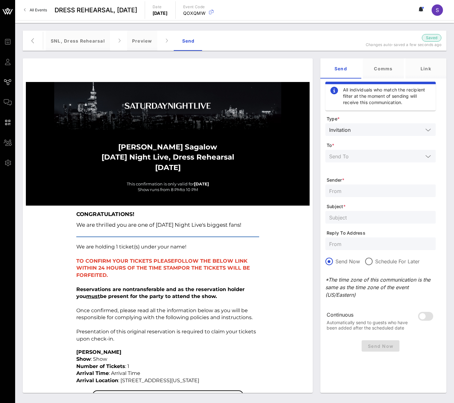  What do you see at coordinates (35, 10) in the screenshot?
I see `a: All Events` at bounding box center [35, 10].